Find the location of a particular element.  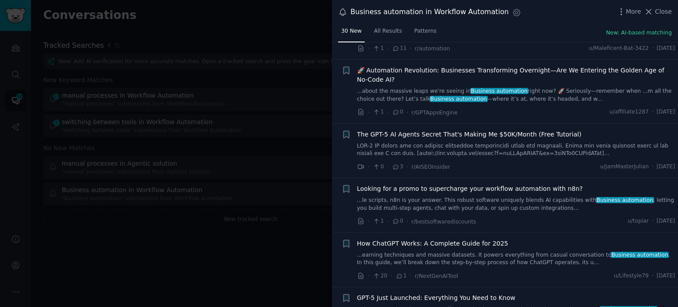

span: 20 is located at coordinates (380, 276).